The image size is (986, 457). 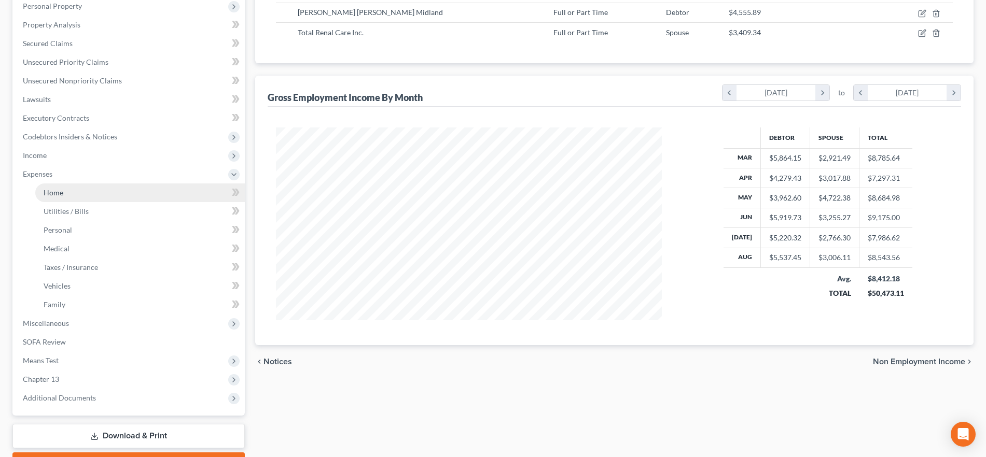 I want to click on td: $9,175.00, so click(x=886, y=218).